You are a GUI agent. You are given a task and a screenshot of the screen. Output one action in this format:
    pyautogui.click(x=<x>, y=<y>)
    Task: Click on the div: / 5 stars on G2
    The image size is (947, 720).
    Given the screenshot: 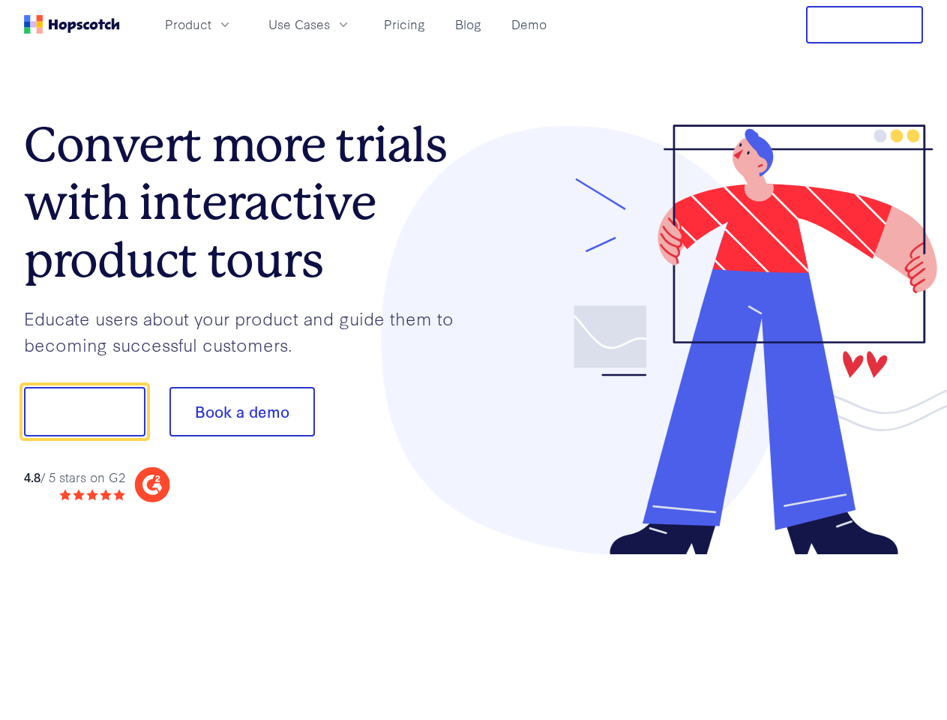 What is the action you would take?
    pyautogui.click(x=74, y=477)
    